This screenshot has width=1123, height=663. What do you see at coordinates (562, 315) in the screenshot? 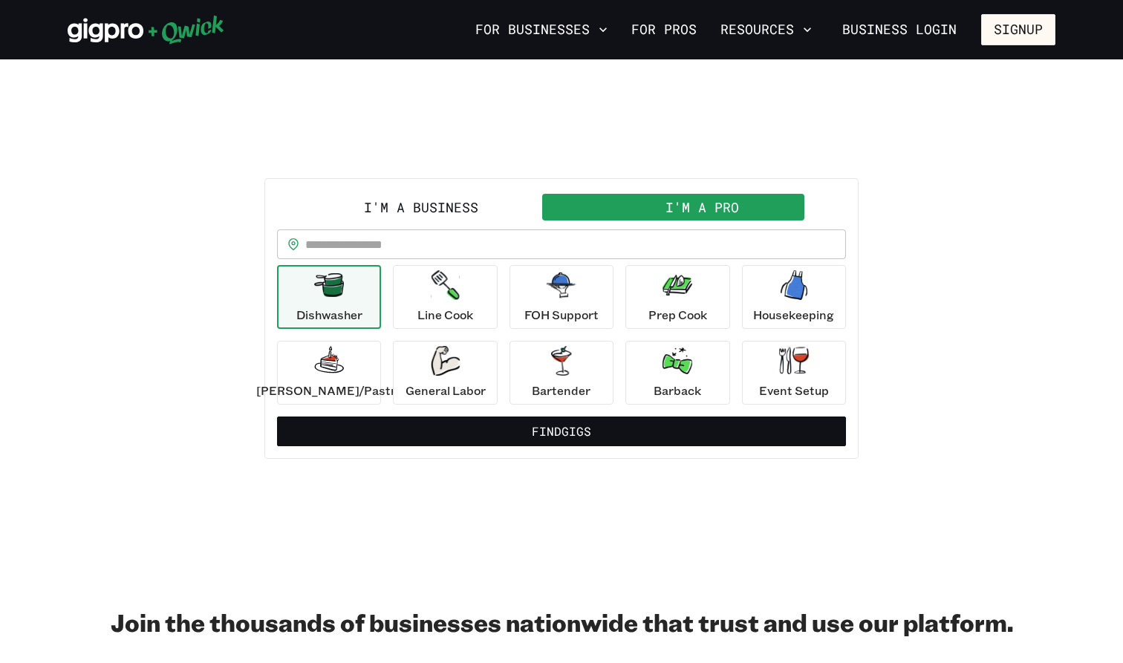
I see `p: FOH Support` at bounding box center [562, 315].